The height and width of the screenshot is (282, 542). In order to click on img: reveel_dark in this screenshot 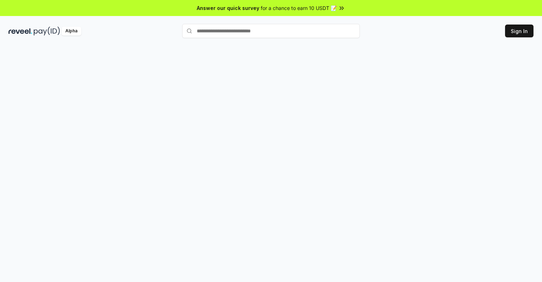, I will do `click(20, 31)`.